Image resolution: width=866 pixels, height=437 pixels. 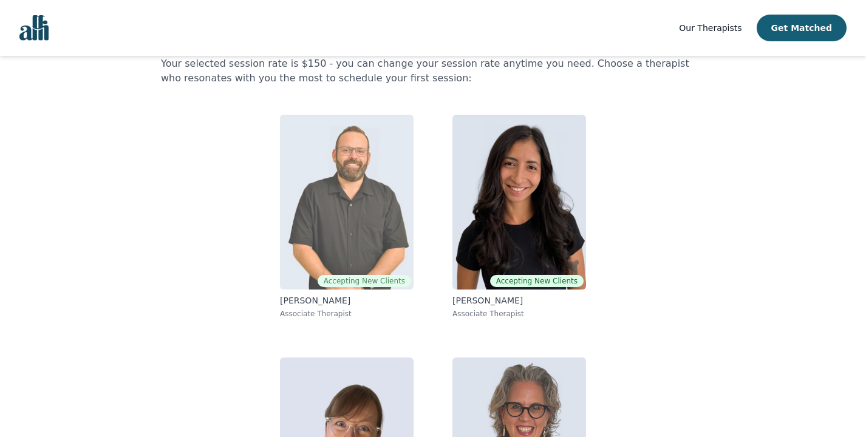 What do you see at coordinates (710, 28) in the screenshot?
I see `a: Our Therapists` at bounding box center [710, 28].